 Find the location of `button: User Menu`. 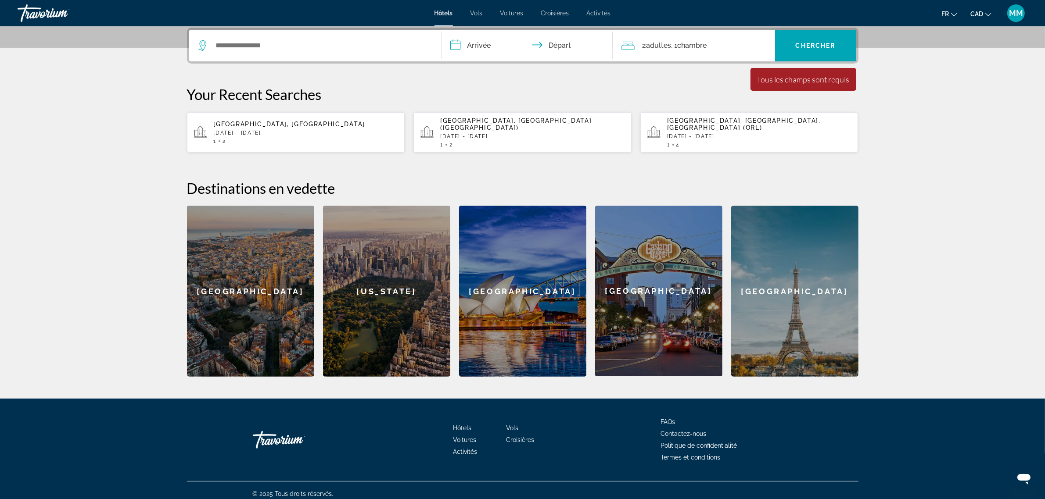

button: User Menu is located at coordinates (1016, 13).